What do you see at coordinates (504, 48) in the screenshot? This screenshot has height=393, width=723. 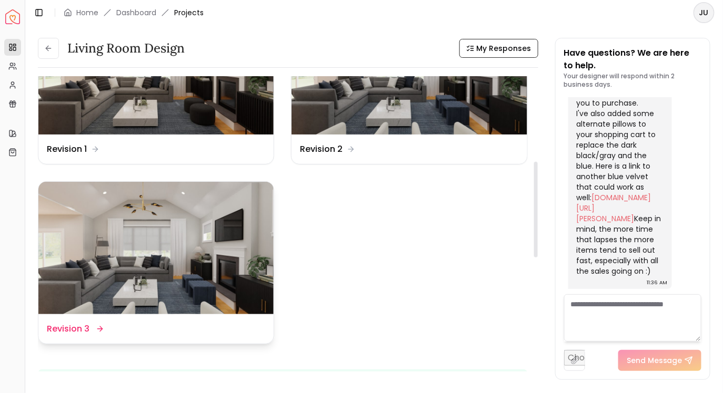 I see `span: My Responses` at bounding box center [504, 48].